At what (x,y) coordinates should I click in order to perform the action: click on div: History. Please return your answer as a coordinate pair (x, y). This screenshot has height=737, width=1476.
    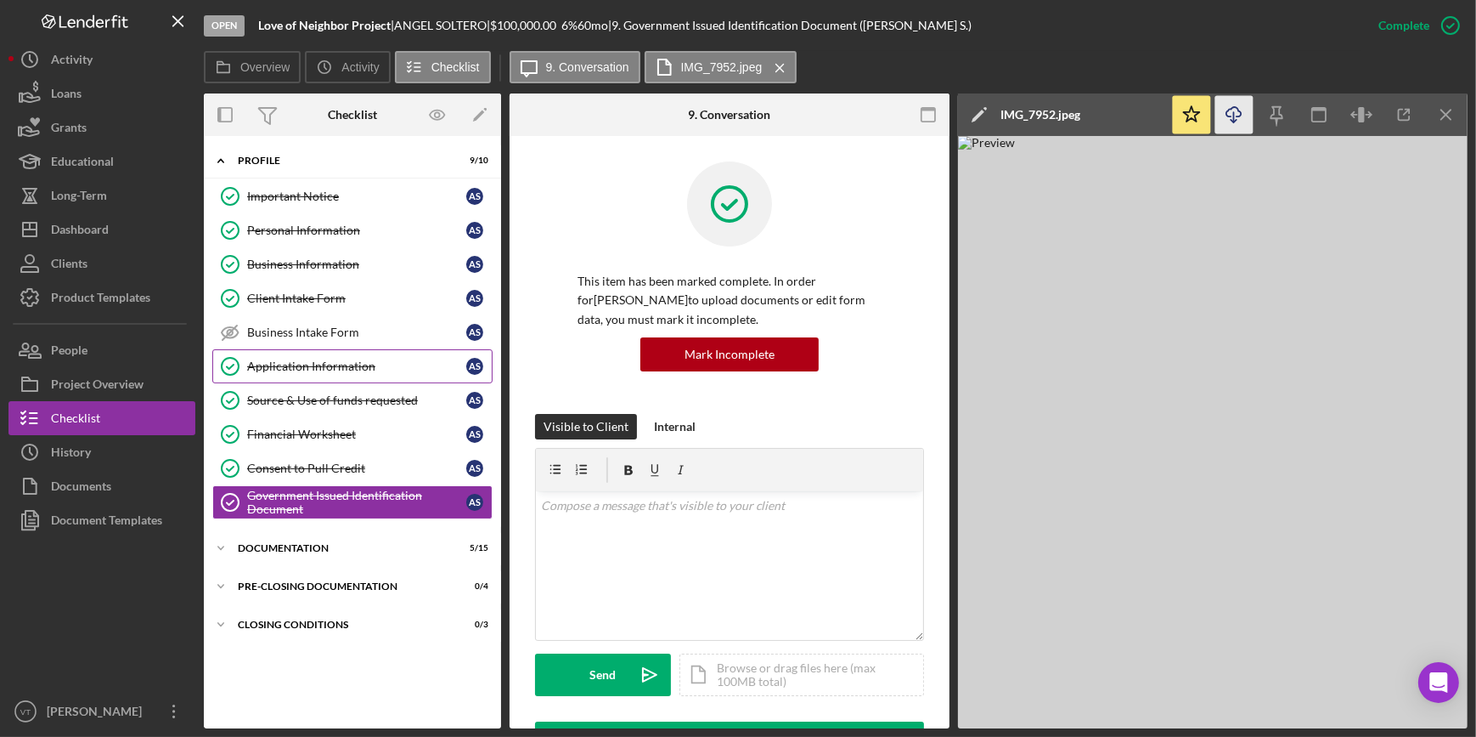
    Looking at the image, I should click on (71, 454).